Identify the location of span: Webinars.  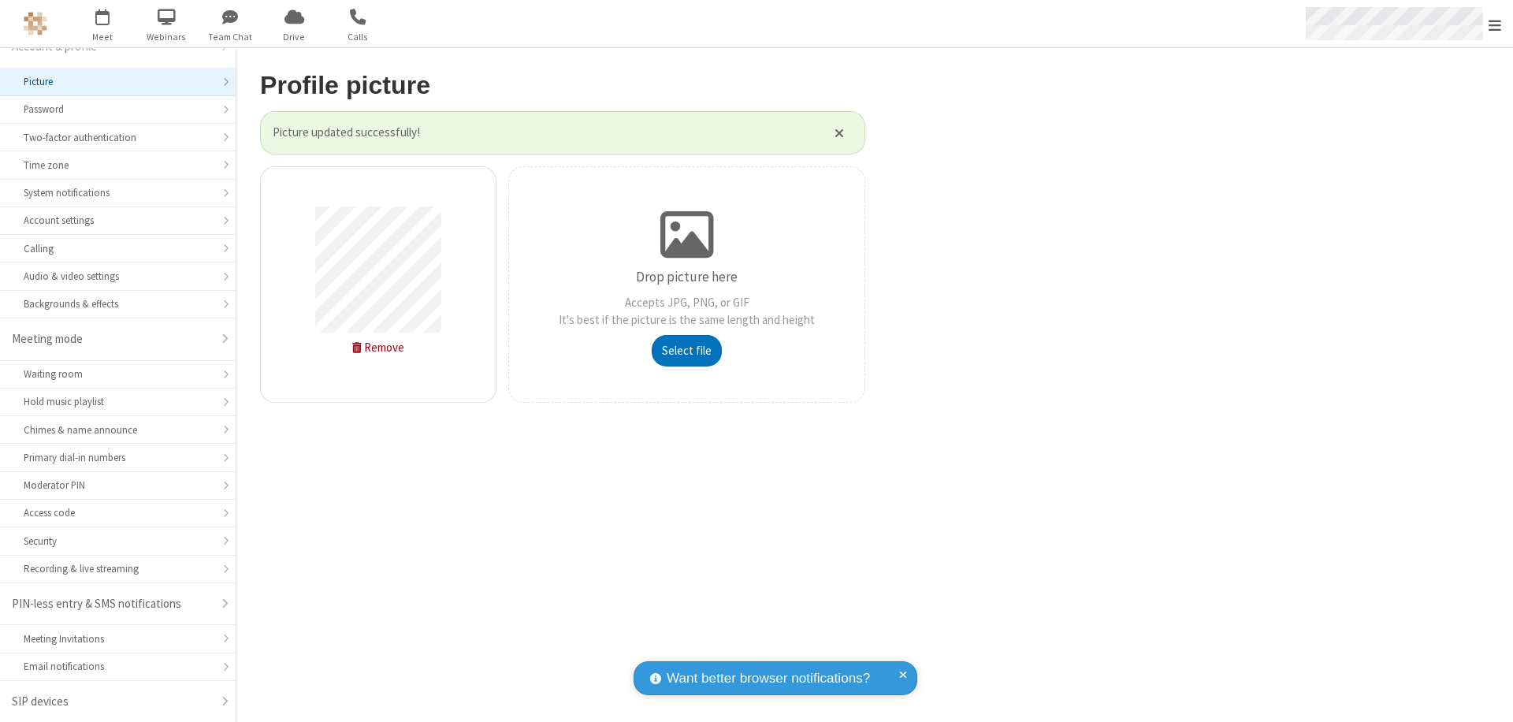
(166, 37).